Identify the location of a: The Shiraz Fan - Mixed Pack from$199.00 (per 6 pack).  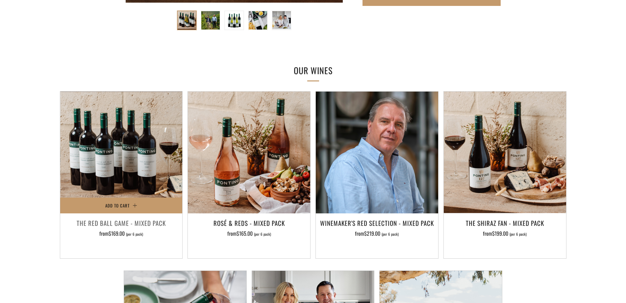
(505, 234).